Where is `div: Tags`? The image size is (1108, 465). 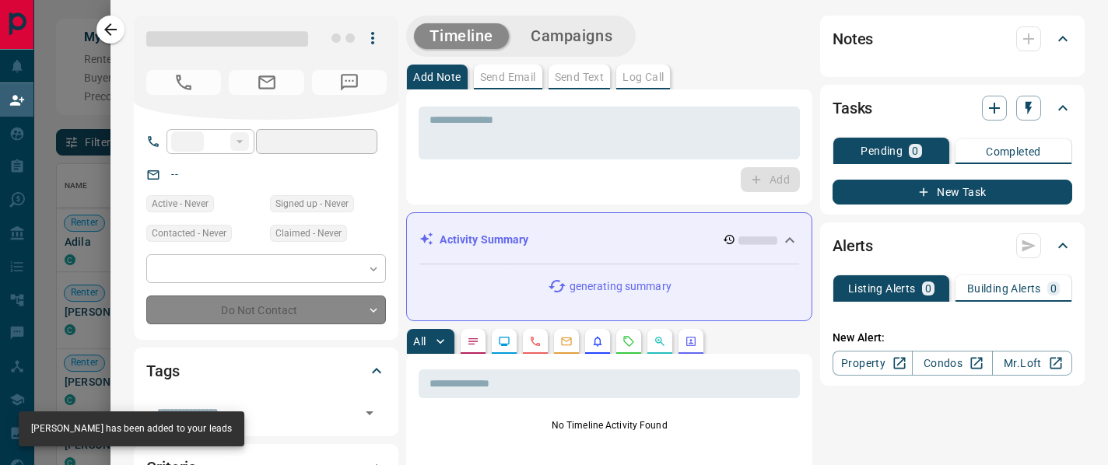
div: Tags is located at coordinates (266, 371).